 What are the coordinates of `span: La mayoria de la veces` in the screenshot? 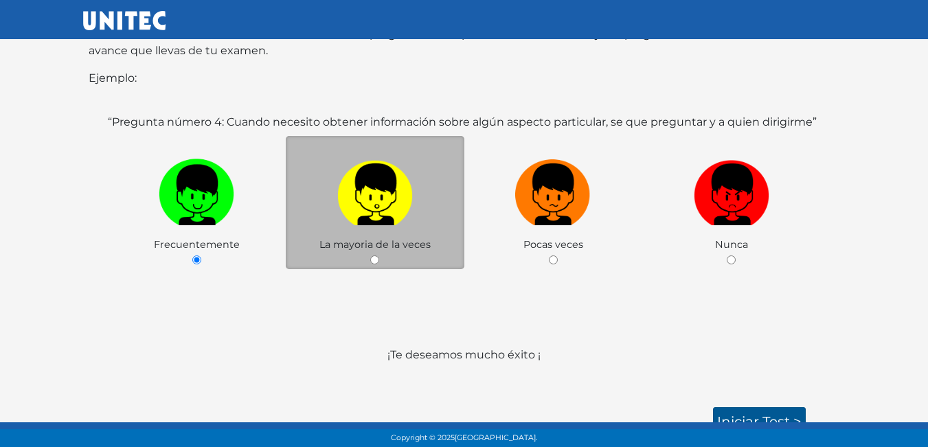 It's located at (375, 244).